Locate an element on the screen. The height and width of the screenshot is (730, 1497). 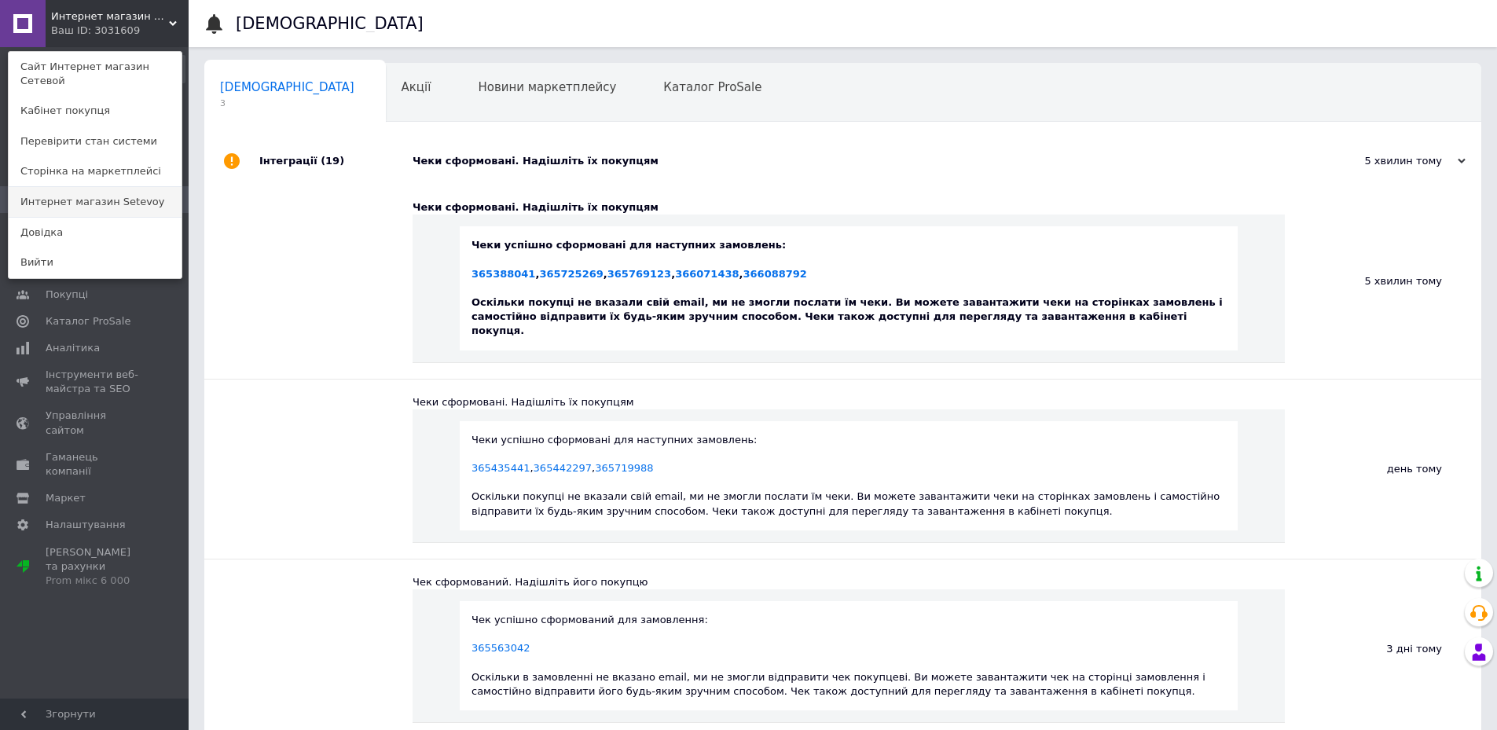
div: Чеки успішно сформовані для наступних замовлень: , , , , Оскільки покупці не вказали свій email, ... is located at coordinates (849, 288).